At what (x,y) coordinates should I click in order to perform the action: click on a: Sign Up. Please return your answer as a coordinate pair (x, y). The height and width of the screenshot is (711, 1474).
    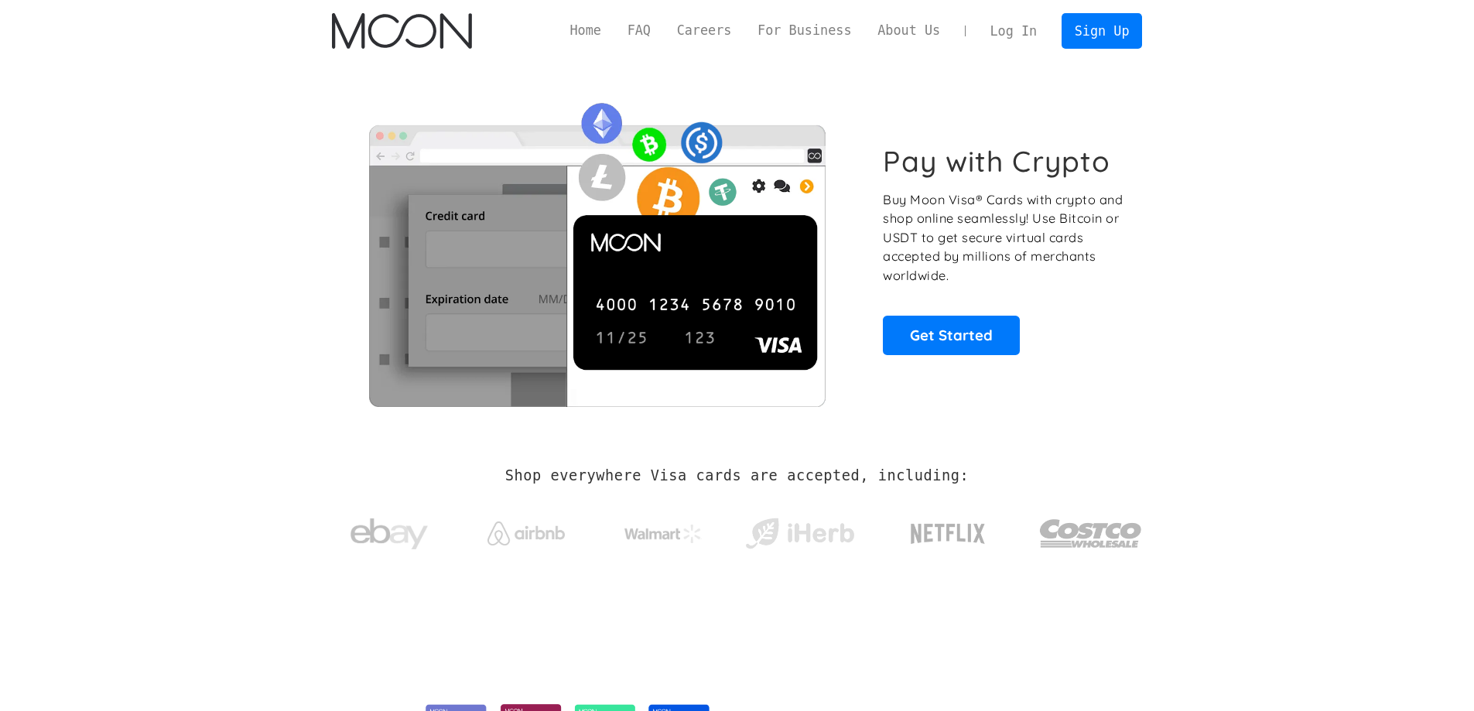
    Looking at the image, I should click on (1101, 30).